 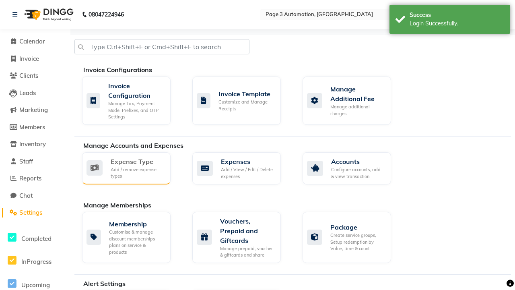 What do you see at coordinates (246, 105) in the screenshot?
I see `div: Customize and Manage Receipts` at bounding box center [246, 105].